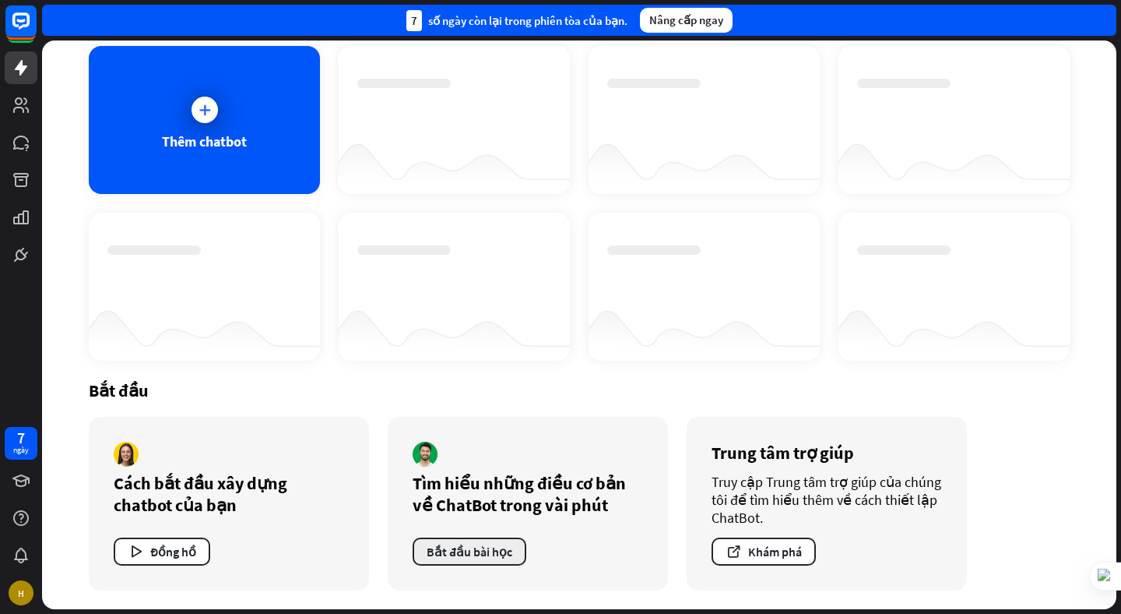 Image resolution: width=1121 pixels, height=614 pixels. I want to click on font: ngày, so click(21, 449).